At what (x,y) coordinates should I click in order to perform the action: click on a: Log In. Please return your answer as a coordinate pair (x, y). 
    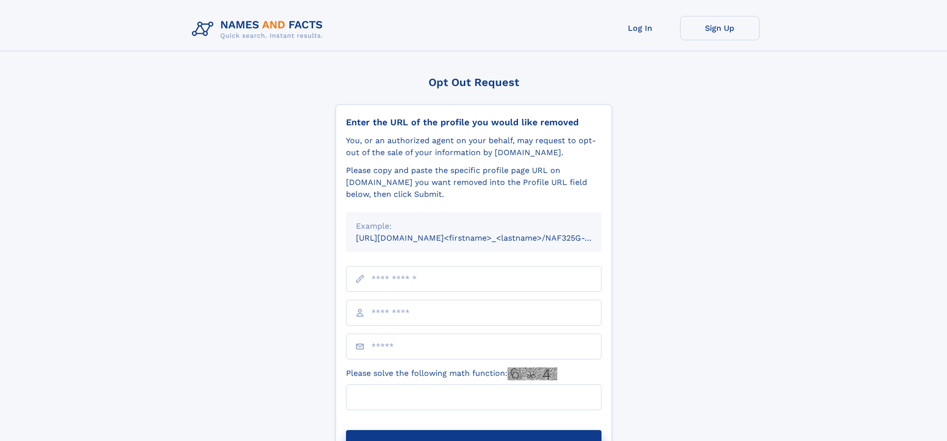
    Looking at the image, I should click on (640, 28).